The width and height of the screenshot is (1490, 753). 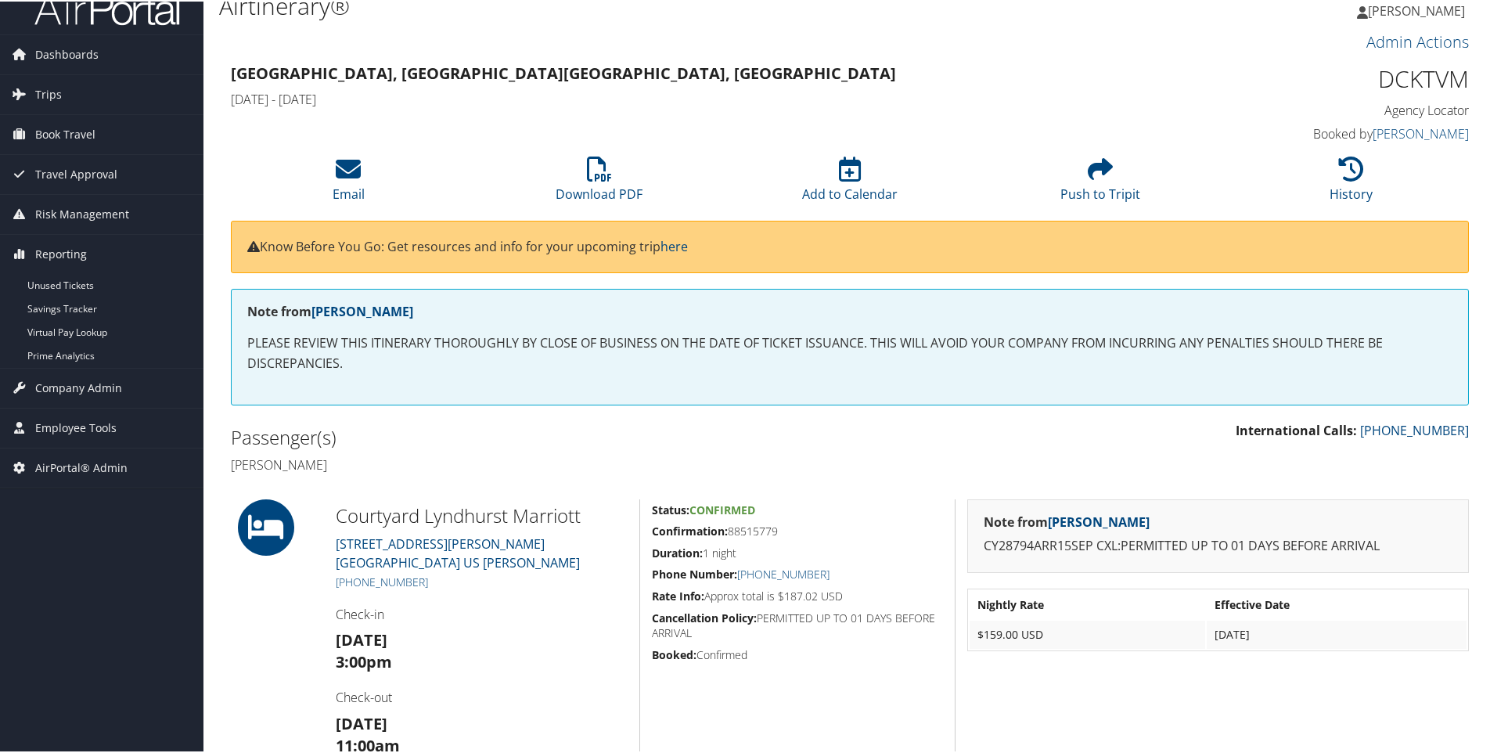 What do you see at coordinates (1417, 40) in the screenshot?
I see `a: Admin Actions` at bounding box center [1417, 40].